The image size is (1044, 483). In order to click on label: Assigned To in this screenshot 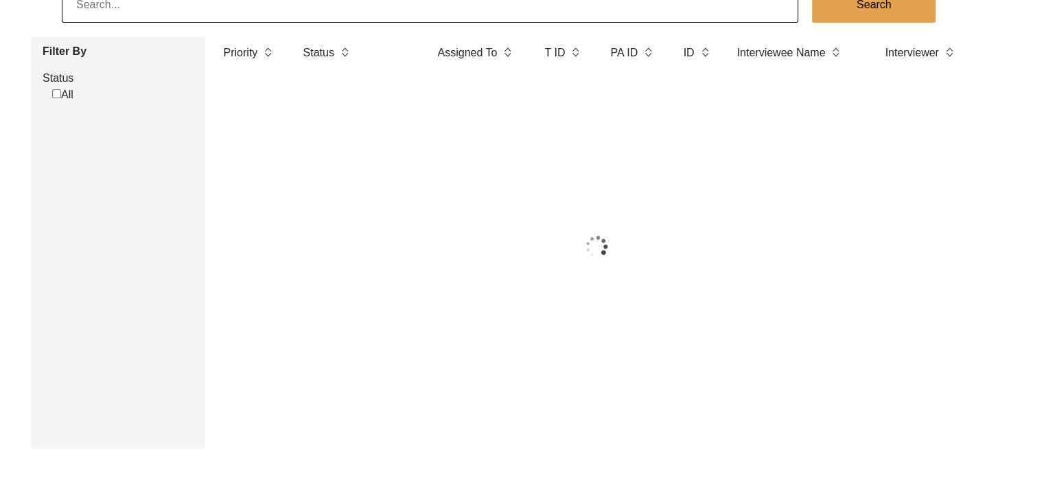, I will do `click(468, 53)`.